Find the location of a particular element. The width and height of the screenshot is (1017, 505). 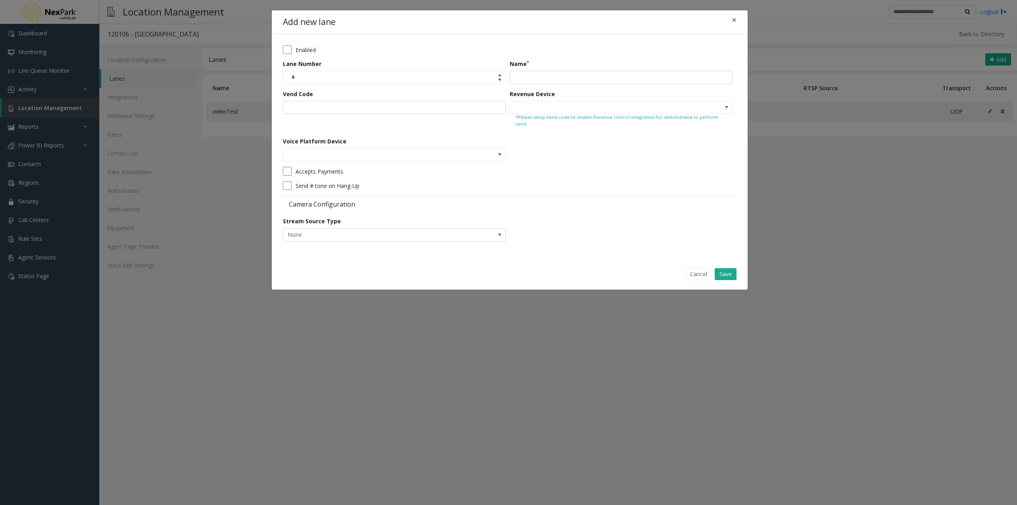

h4: Add new lane is located at coordinates (309, 22).